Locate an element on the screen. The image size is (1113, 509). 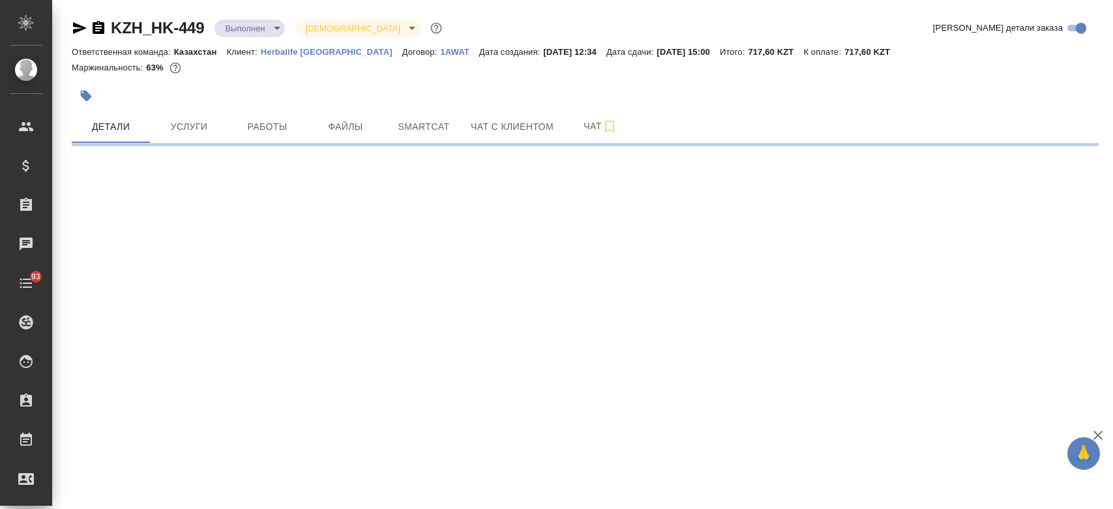
p: Клиент: is located at coordinates (243, 52).